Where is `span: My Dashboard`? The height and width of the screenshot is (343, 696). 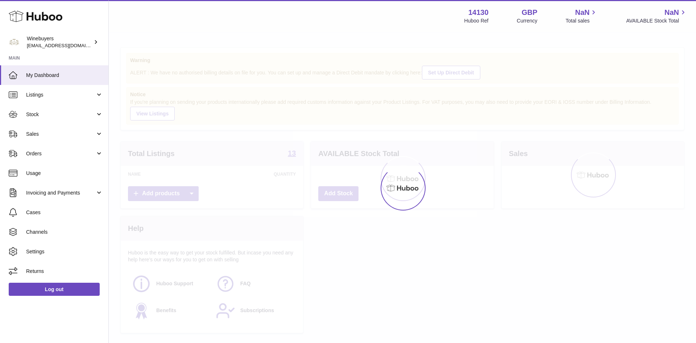
span: My Dashboard is located at coordinates (65, 75).